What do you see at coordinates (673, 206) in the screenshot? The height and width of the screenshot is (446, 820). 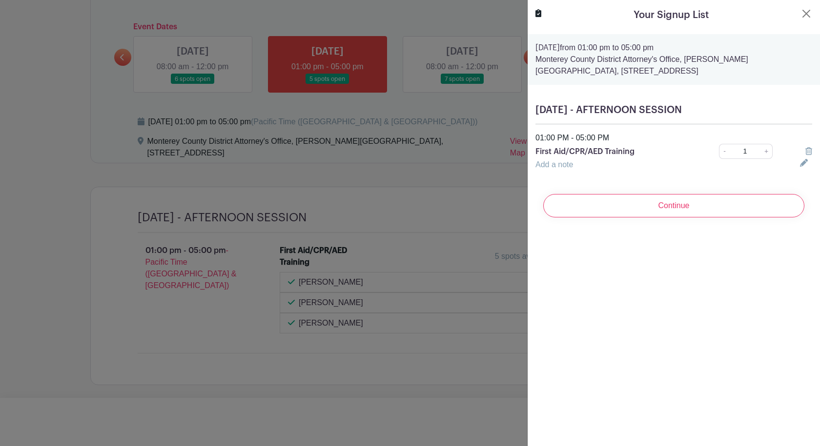 I see `input: Continue` at bounding box center [673, 206].